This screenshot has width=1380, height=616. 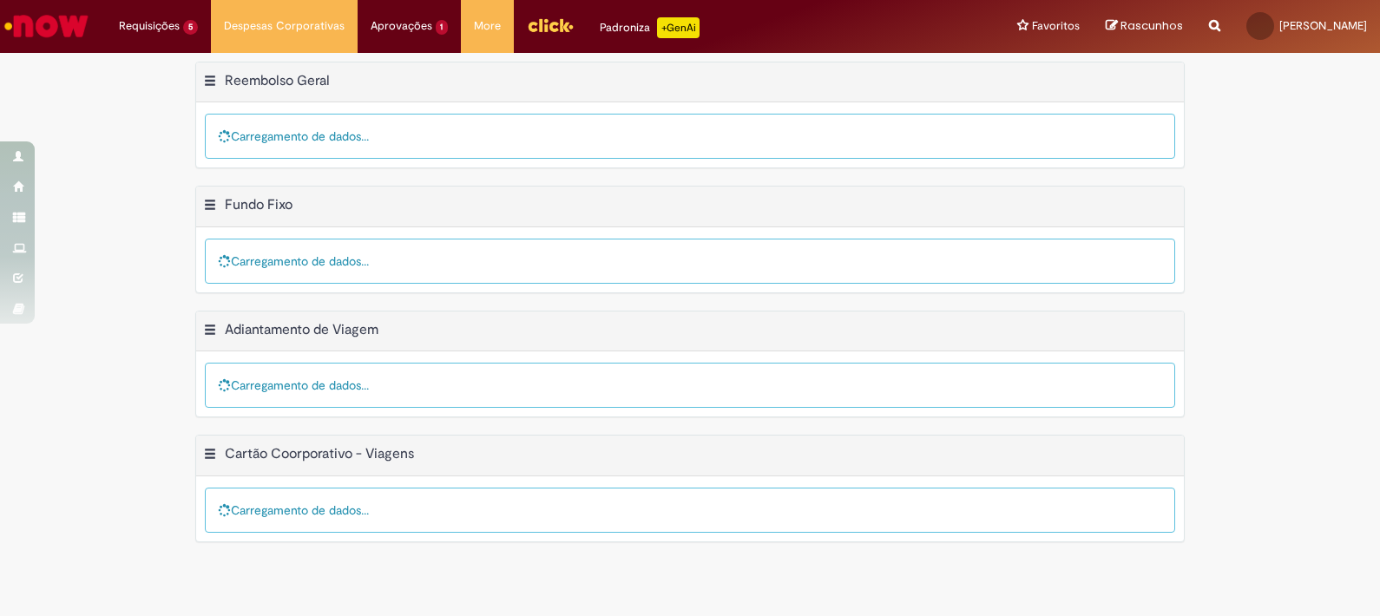 I want to click on span: Aprovações, so click(x=401, y=26).